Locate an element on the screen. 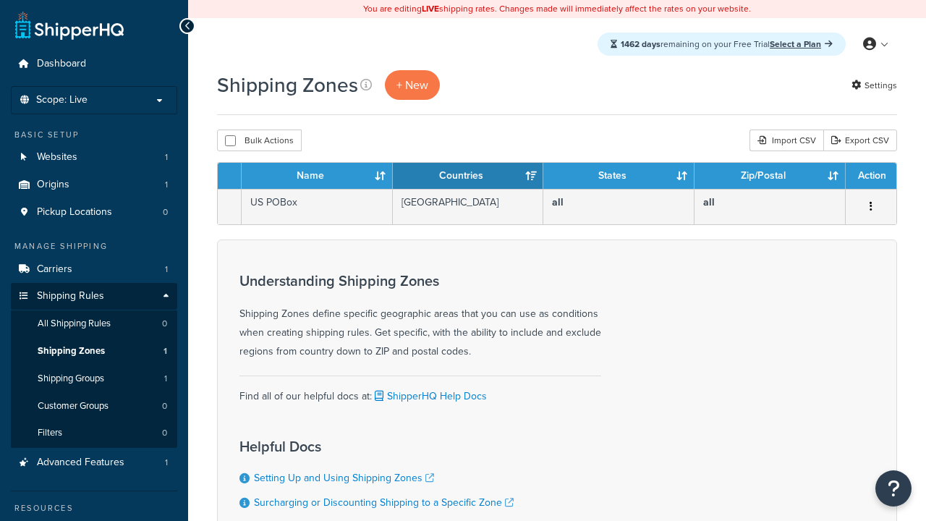 This screenshot has width=926, height=521. div: Find all of our helpful docs at: is located at coordinates (420, 391).